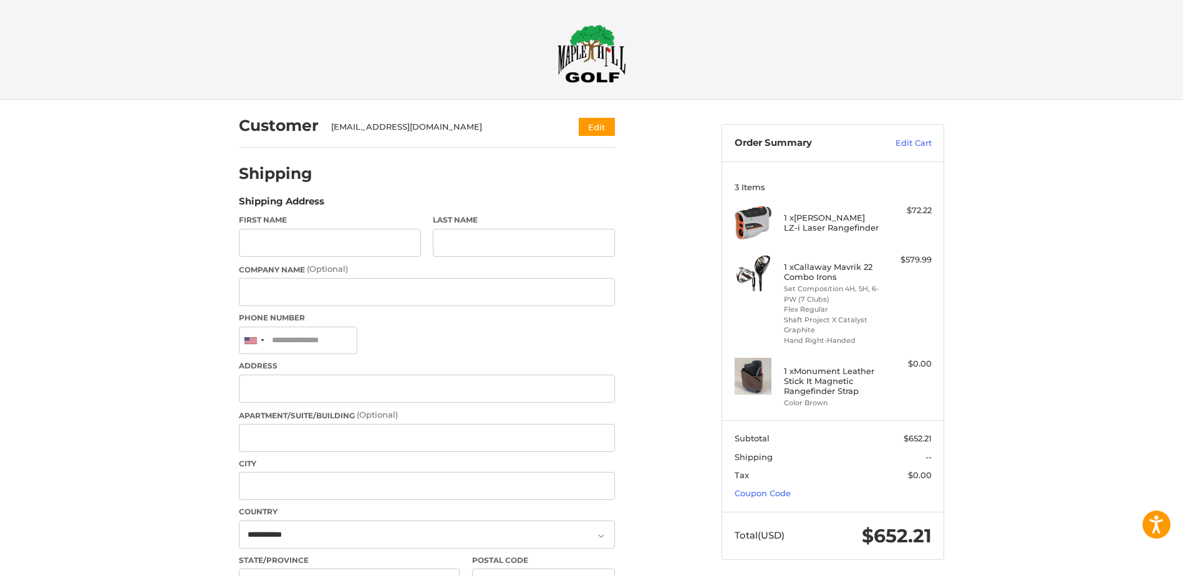 This screenshot has height=576, width=1183. What do you see at coordinates (801, 143) in the screenshot?
I see `h3: Order Summary` at bounding box center [801, 143].